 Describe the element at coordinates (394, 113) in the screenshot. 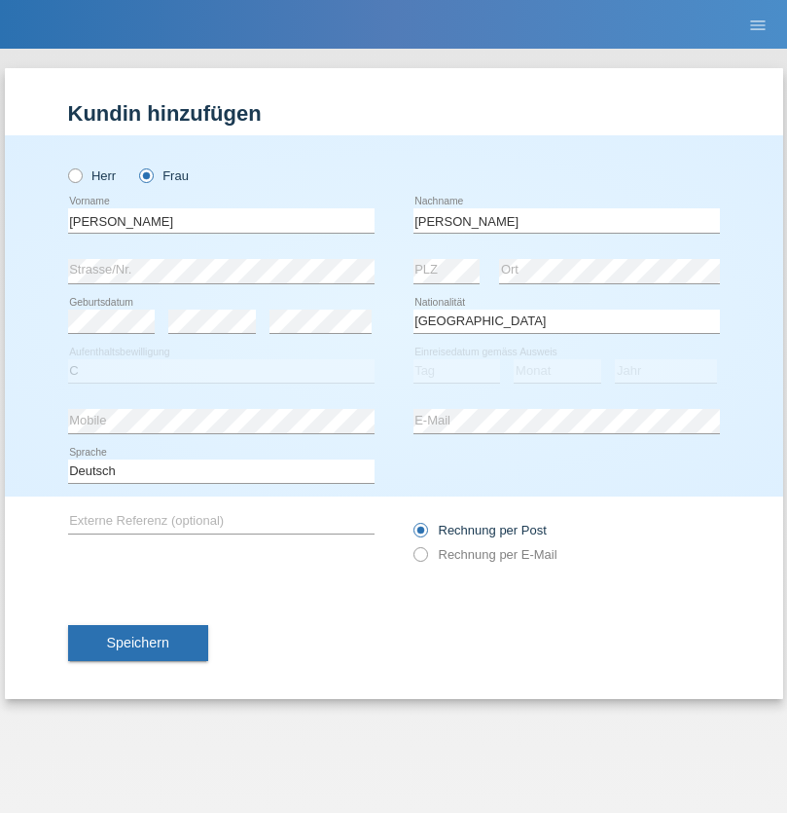

I see `h1: Kundin hinzufügen` at that location.